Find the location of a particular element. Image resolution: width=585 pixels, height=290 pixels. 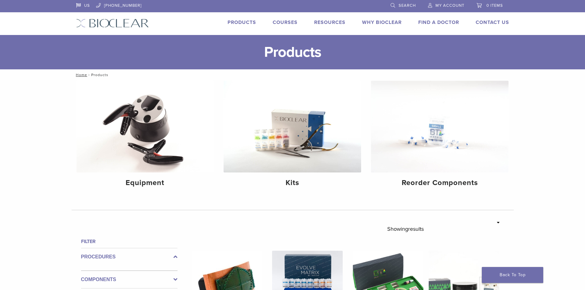

img: Bioclear is located at coordinates (112, 23).